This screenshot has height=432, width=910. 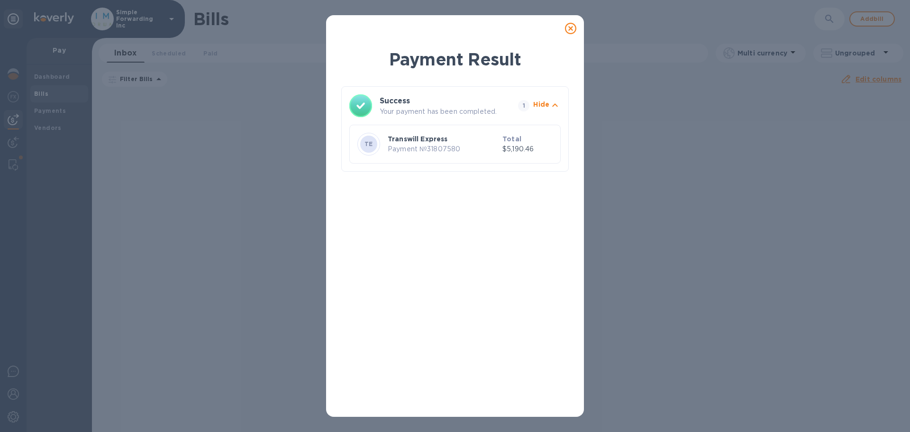 I want to click on h1: Payment Result, so click(x=455, y=59).